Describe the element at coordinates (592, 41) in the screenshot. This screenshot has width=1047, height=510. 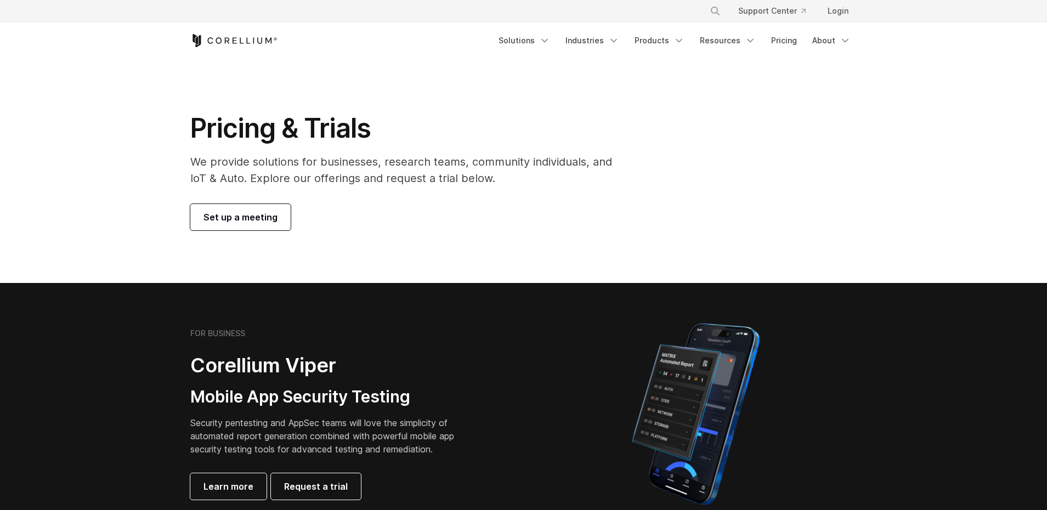
I see `a: Industries` at that location.